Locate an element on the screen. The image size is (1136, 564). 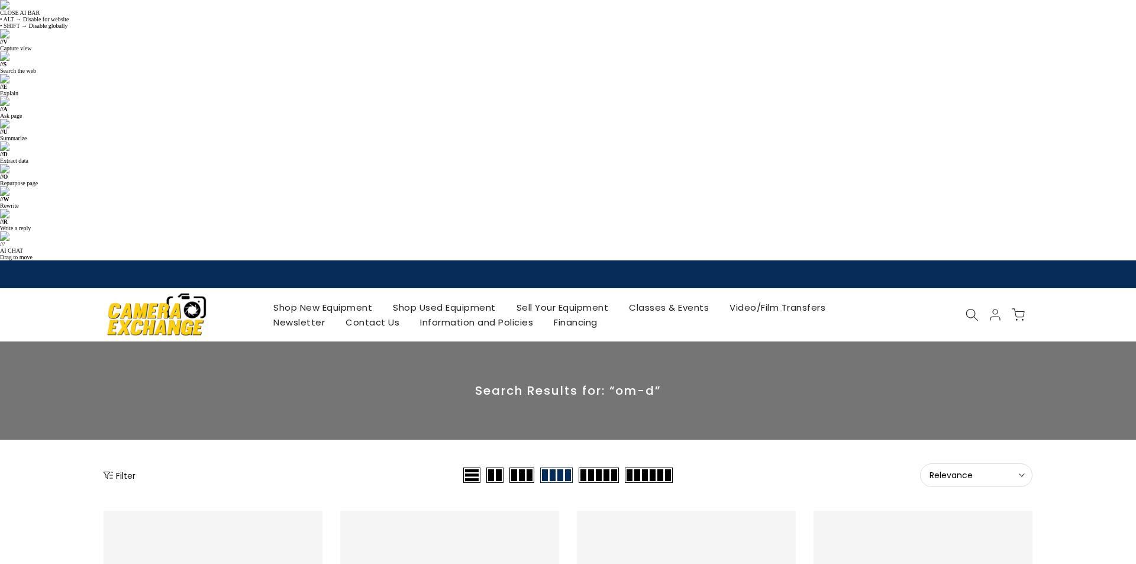
a: Contact Us is located at coordinates (373, 322).